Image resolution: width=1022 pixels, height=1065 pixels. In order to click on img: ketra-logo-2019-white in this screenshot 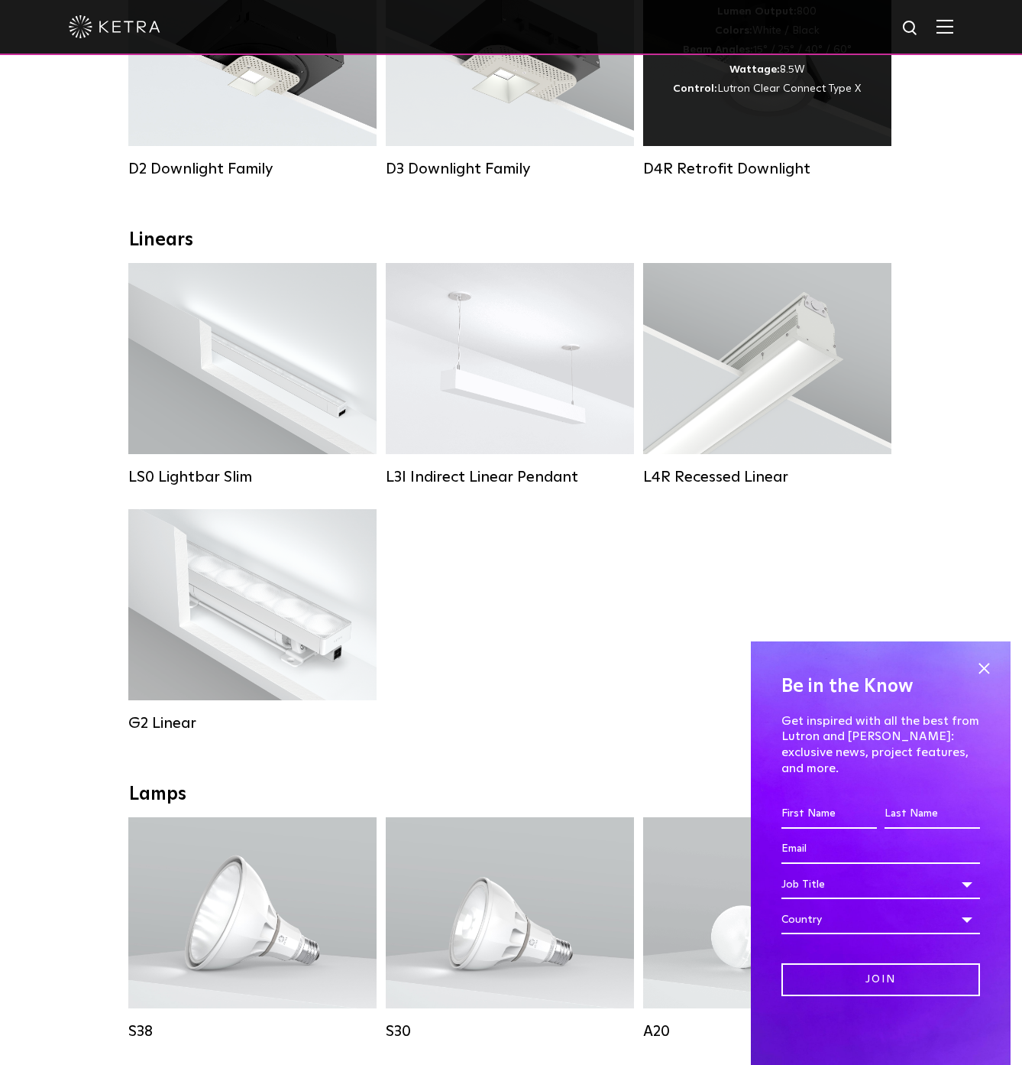, I will do `click(115, 27)`.